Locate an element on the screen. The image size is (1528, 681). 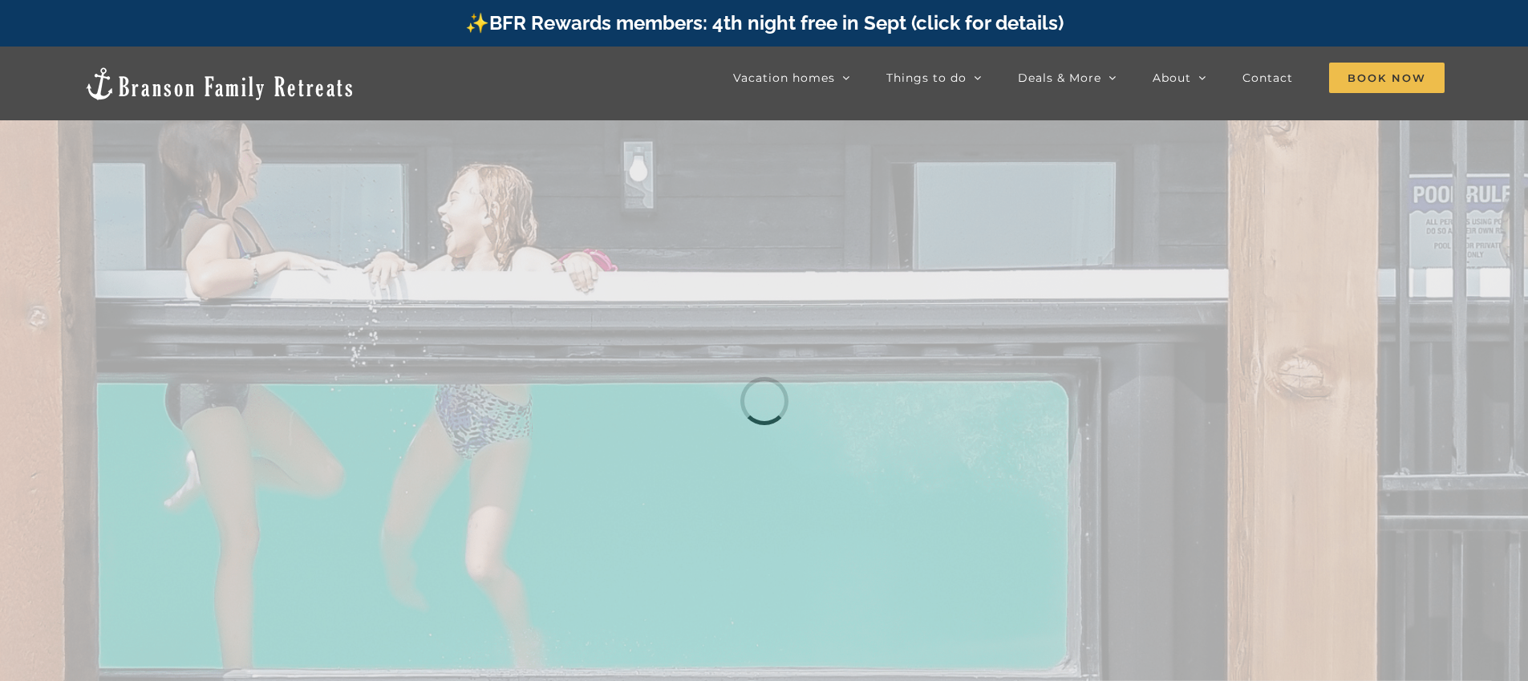
a: ✨BFR Rewards members: 4th night free in Sept (click for details) is located at coordinates (764, 22).